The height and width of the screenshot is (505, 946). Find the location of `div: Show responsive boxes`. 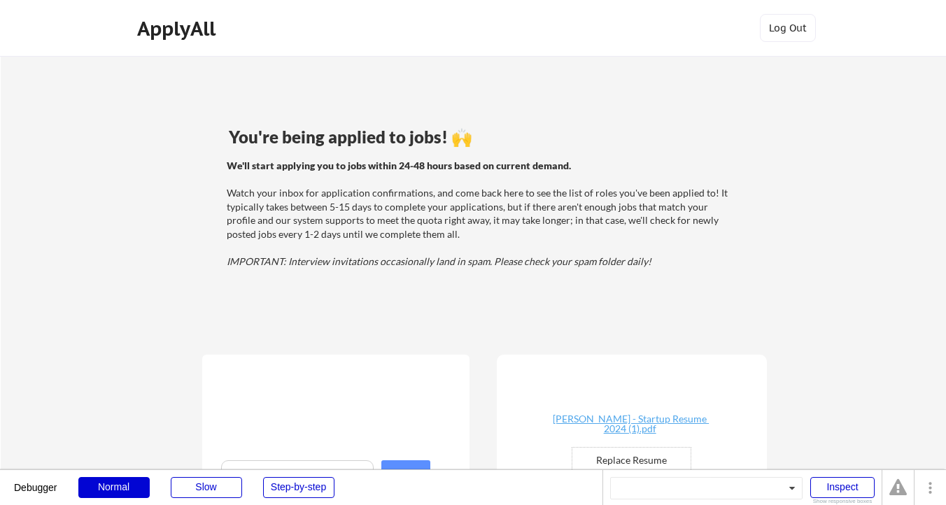

div: Show responsive boxes is located at coordinates (842, 502).